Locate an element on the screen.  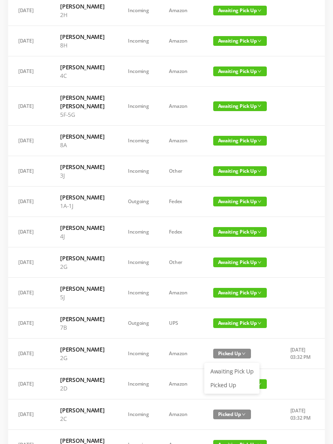
p: 2H is located at coordinates (84, 15).